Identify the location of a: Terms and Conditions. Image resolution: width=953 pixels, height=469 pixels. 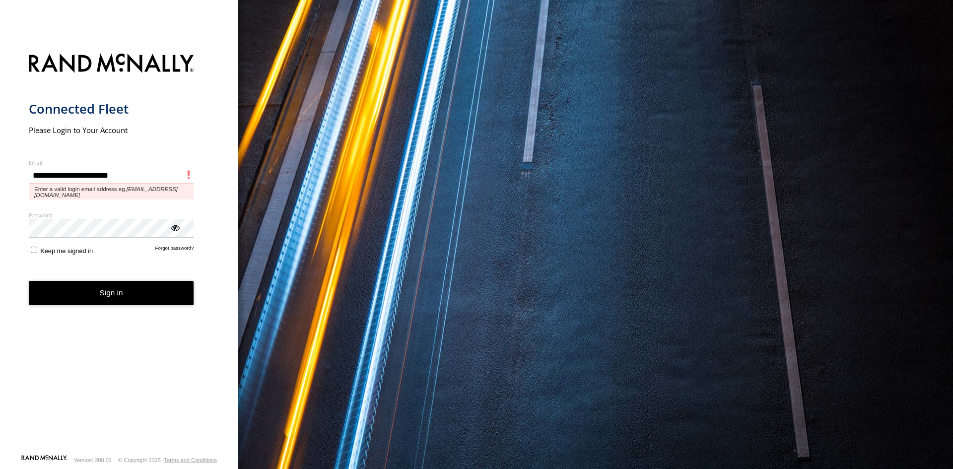
(191, 460).